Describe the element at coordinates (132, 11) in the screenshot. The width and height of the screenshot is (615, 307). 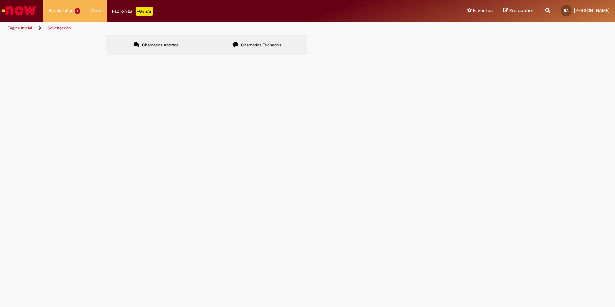
I see `div: Padroniza` at that location.